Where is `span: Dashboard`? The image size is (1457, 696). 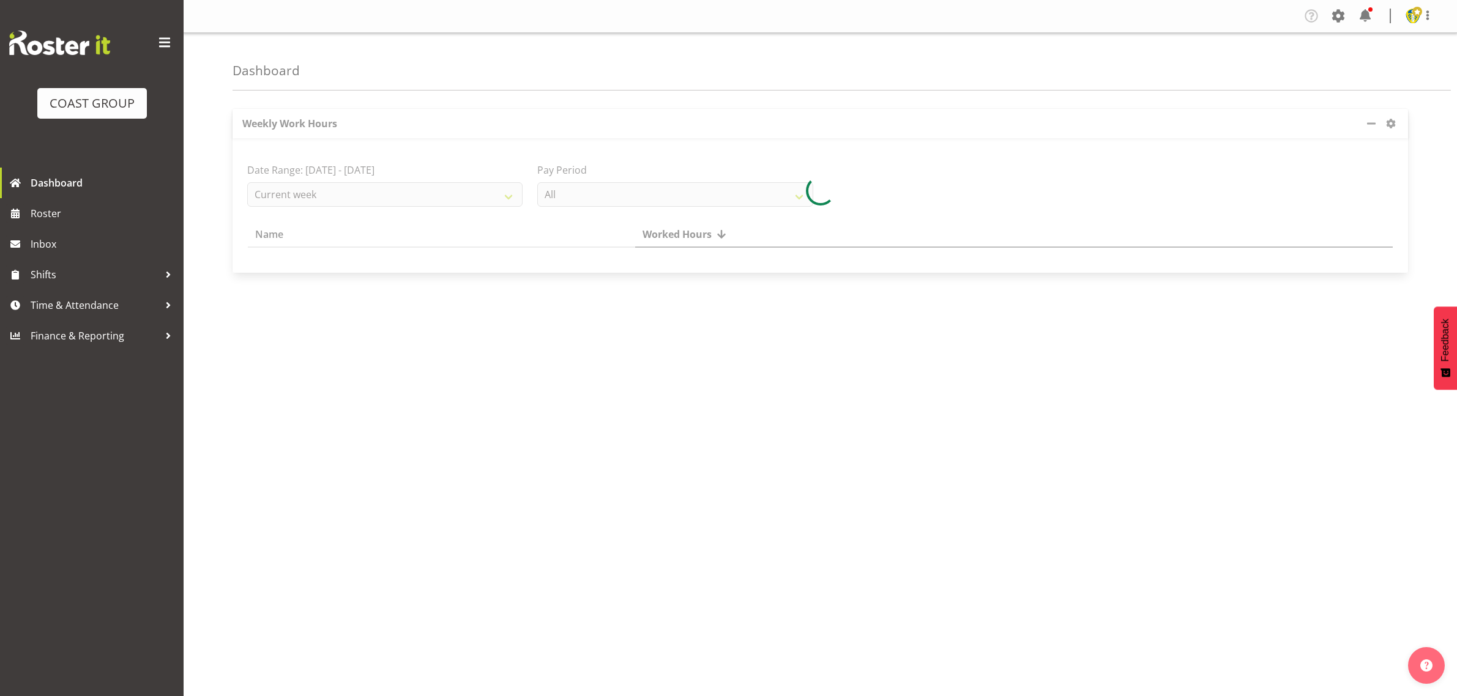
span: Dashboard is located at coordinates (104, 183).